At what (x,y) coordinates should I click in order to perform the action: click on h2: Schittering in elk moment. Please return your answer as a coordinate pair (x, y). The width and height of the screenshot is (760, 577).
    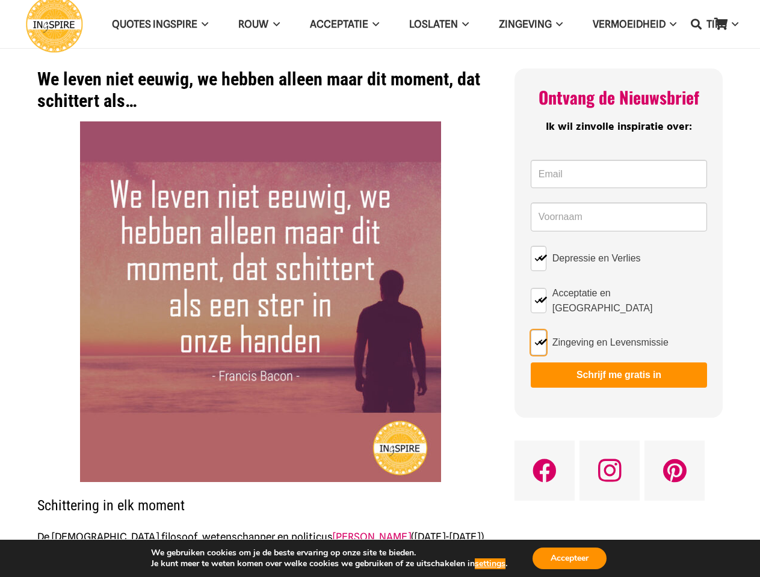
    Looking at the image, I should click on (260, 499).